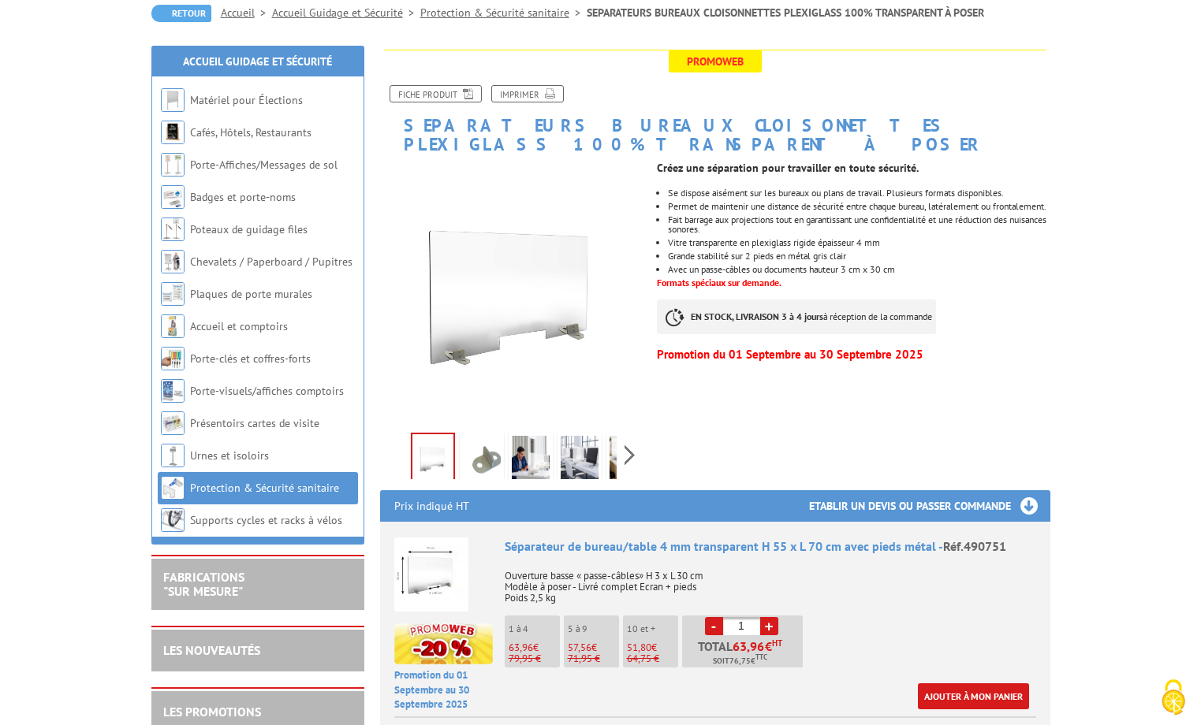 Image resolution: width=1201 pixels, height=725 pixels. Describe the element at coordinates (173, 488) in the screenshot. I see `img: Protection & Sécurité sanitaire` at that location.